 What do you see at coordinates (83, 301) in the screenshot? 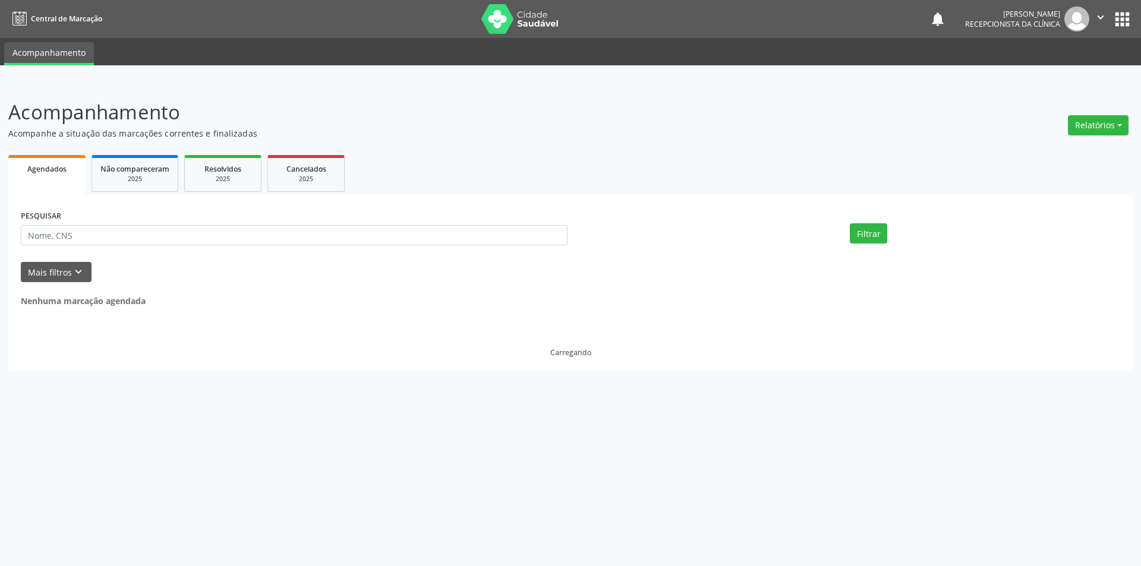
I see `strong: Nenhuma marcação agendada` at bounding box center [83, 301].